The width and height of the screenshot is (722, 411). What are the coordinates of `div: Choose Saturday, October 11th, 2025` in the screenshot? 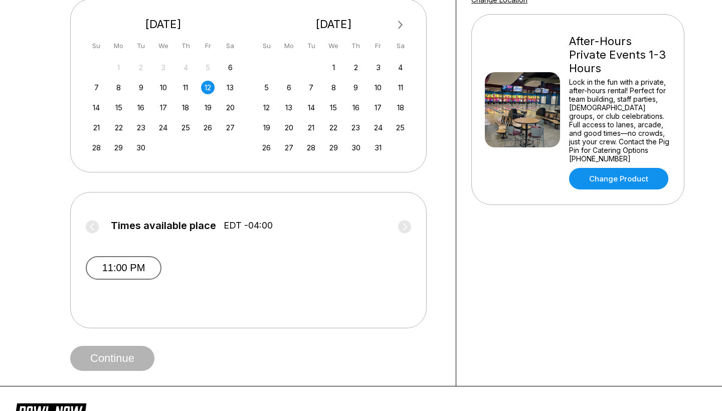 It's located at (400, 87).